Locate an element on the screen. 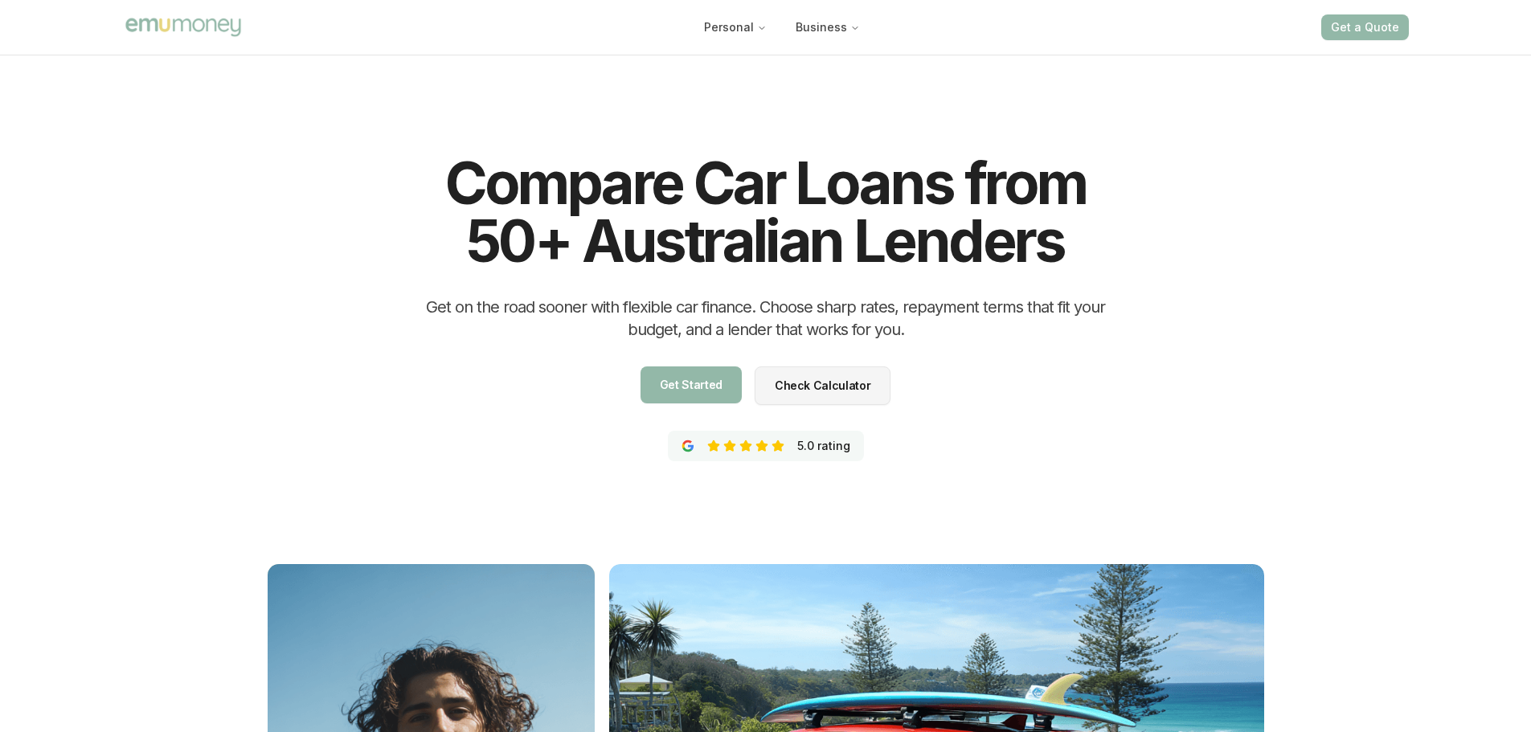 This screenshot has width=1531, height=732. span: Get Started is located at coordinates (691, 385).